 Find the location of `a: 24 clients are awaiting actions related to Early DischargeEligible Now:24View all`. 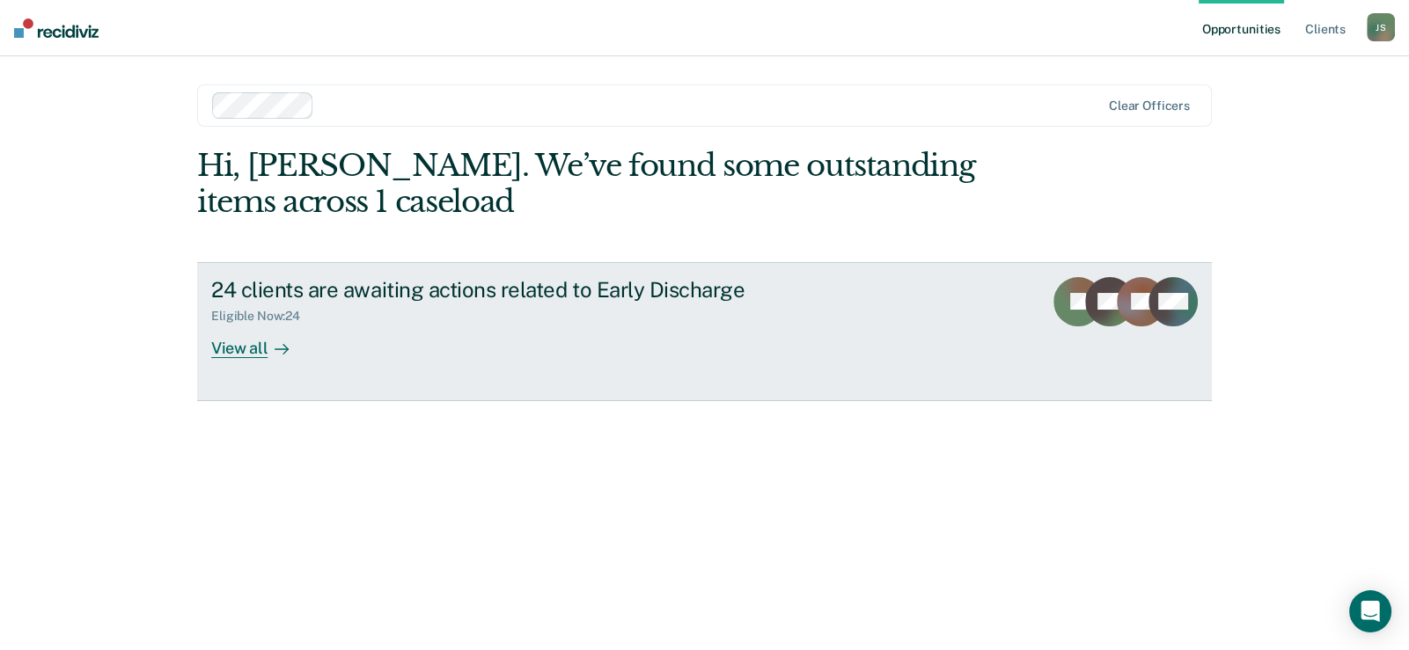

a: 24 clients are awaiting actions related to Early DischargeEligible Now:24View all is located at coordinates (704, 332).